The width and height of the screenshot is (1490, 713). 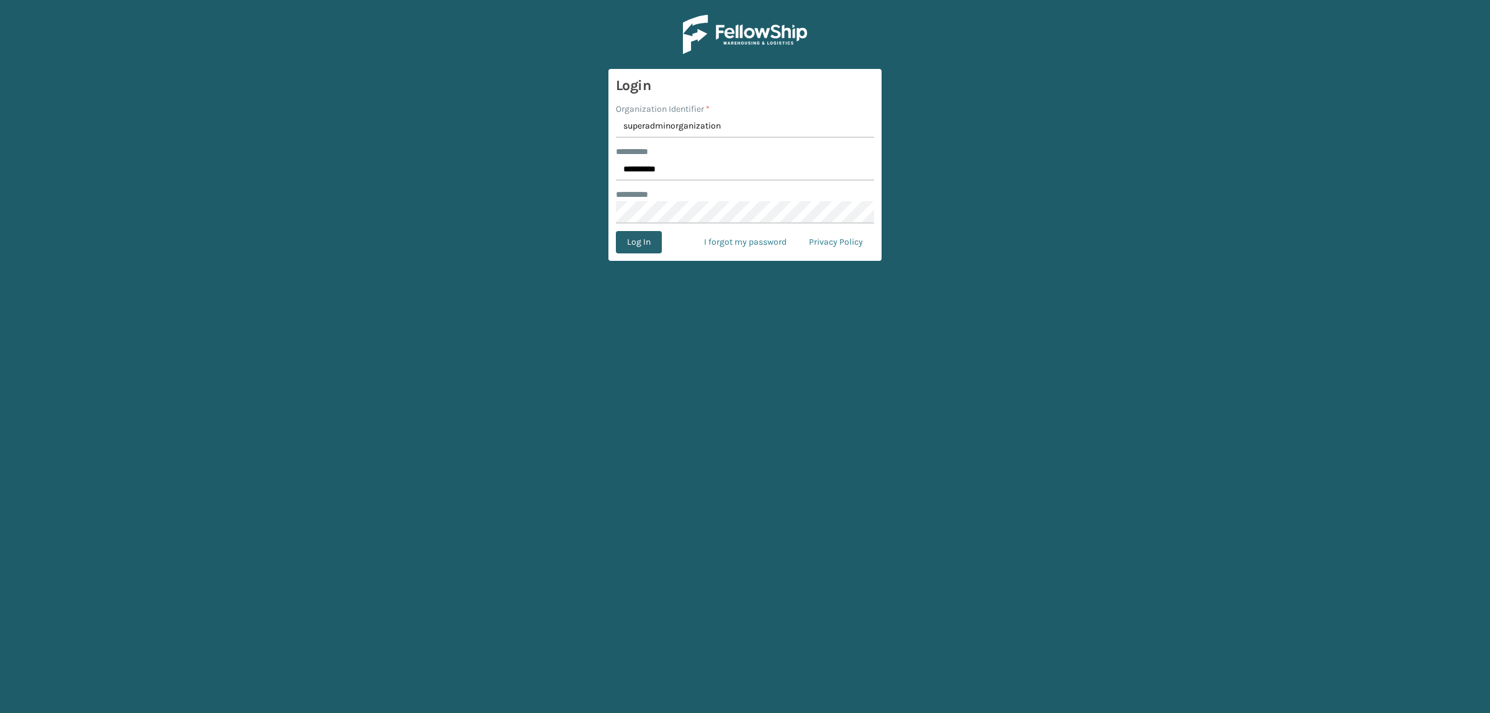 What do you see at coordinates (745, 34) in the screenshot?
I see `img: Logo` at bounding box center [745, 34].